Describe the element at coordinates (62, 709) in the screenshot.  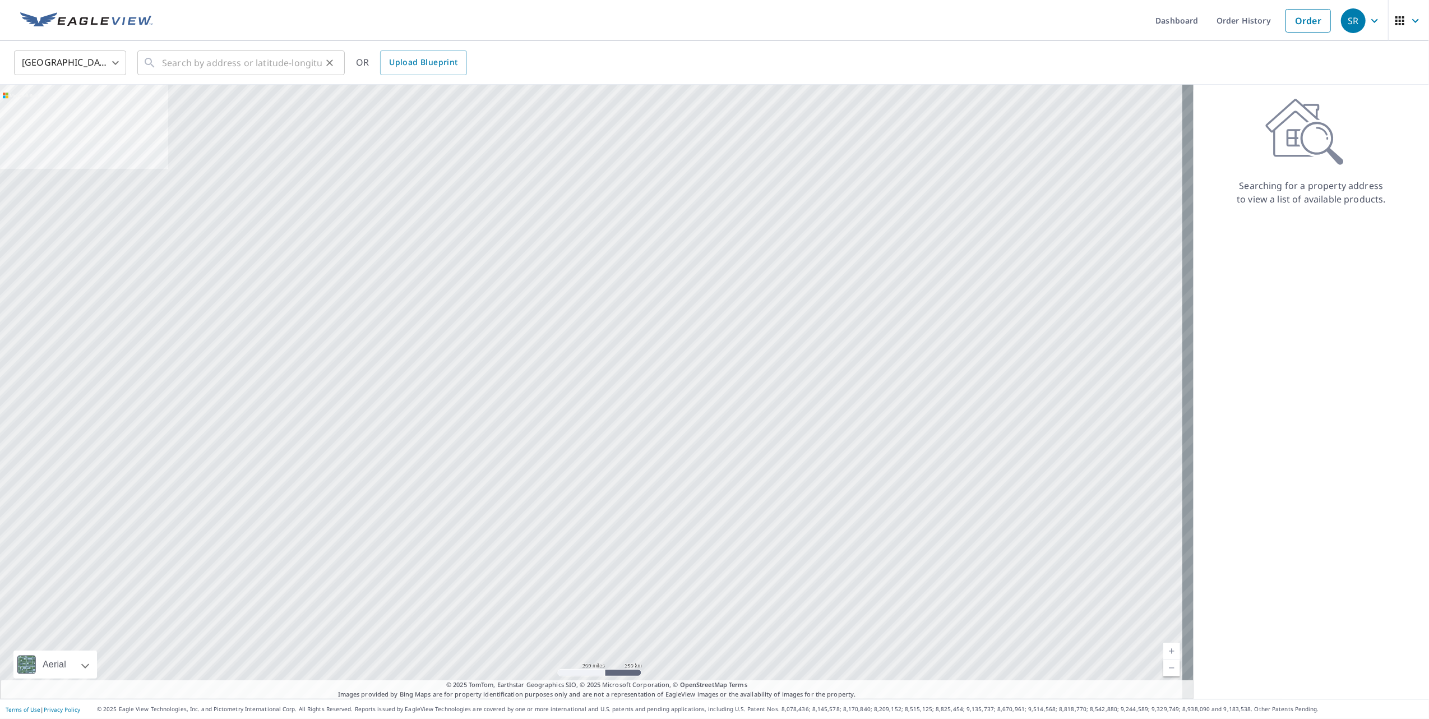
I see `a: Privacy Policy` at that location.